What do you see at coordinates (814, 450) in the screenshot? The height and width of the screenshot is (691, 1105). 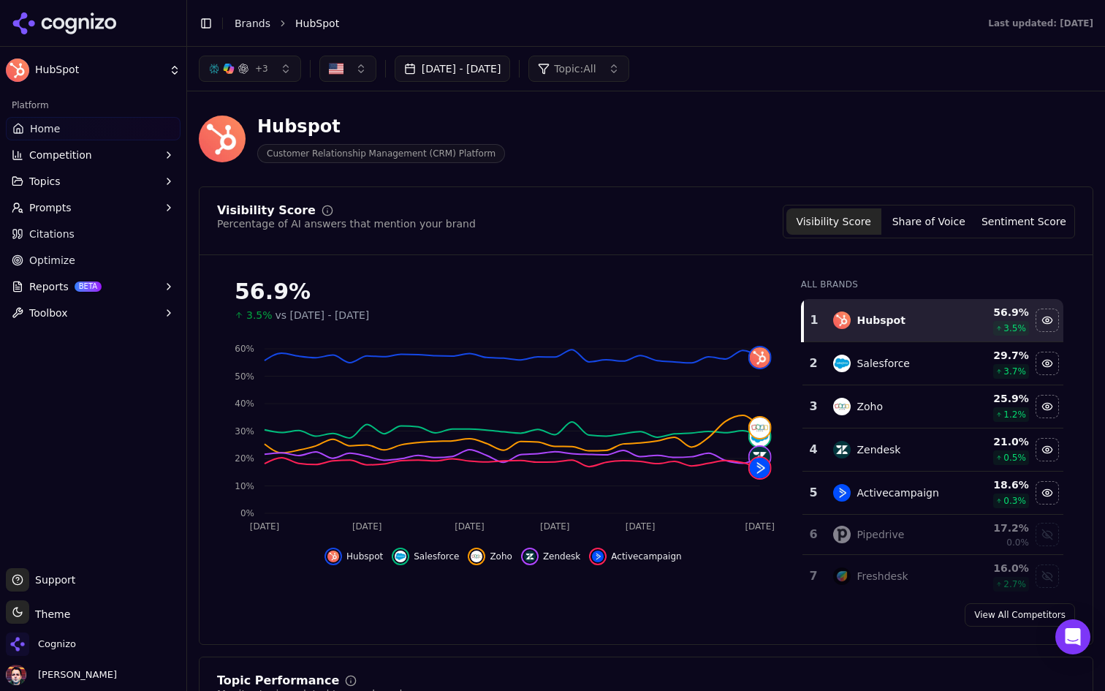 I see `div: 4` at bounding box center [814, 450].